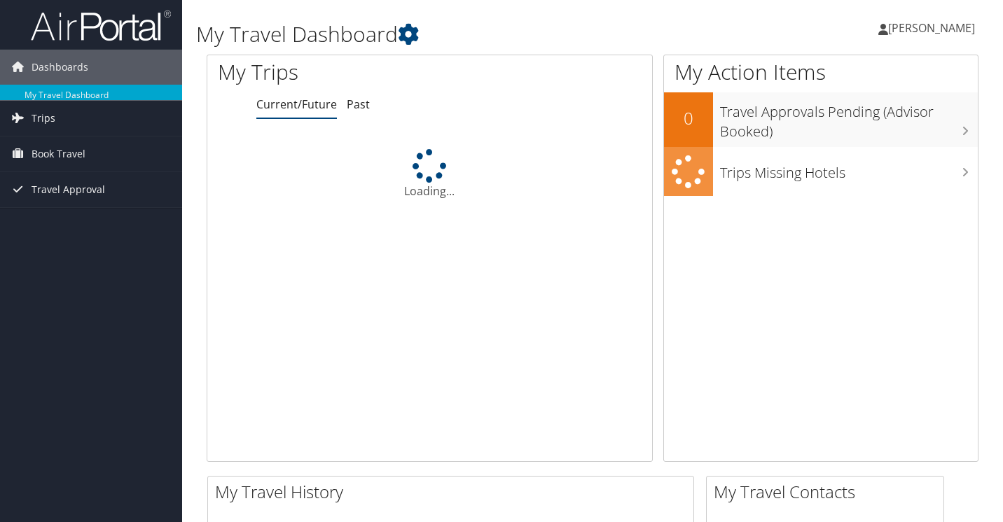 Image resolution: width=1003 pixels, height=522 pixels. Describe the element at coordinates (828, 492) in the screenshot. I see `h2: My Travel Contacts` at that location.